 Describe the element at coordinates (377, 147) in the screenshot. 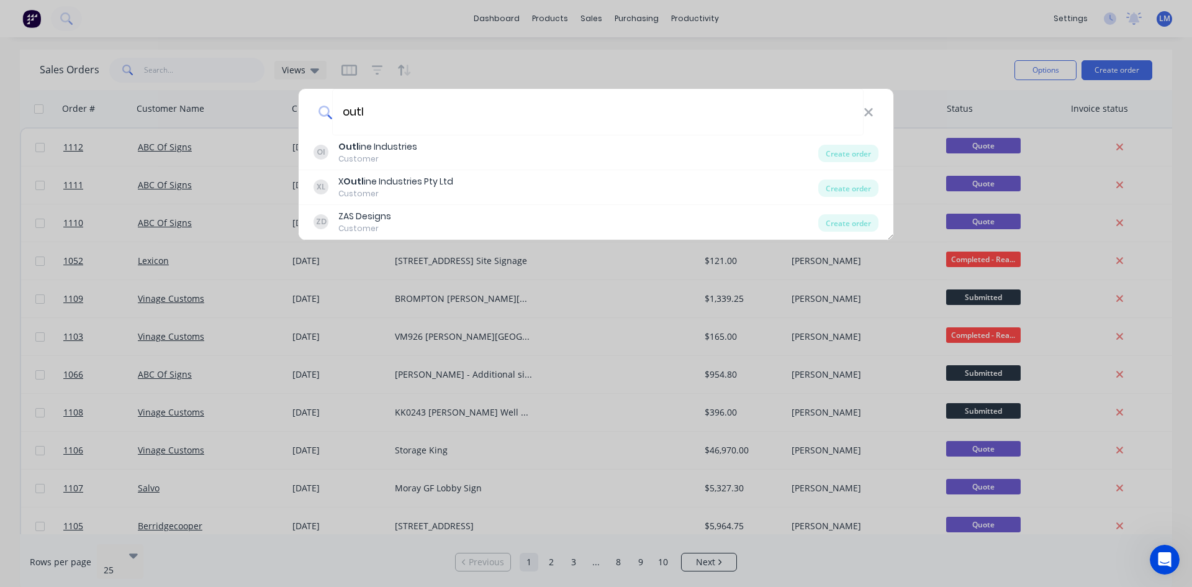

I see `div: ine Industries` at that location.